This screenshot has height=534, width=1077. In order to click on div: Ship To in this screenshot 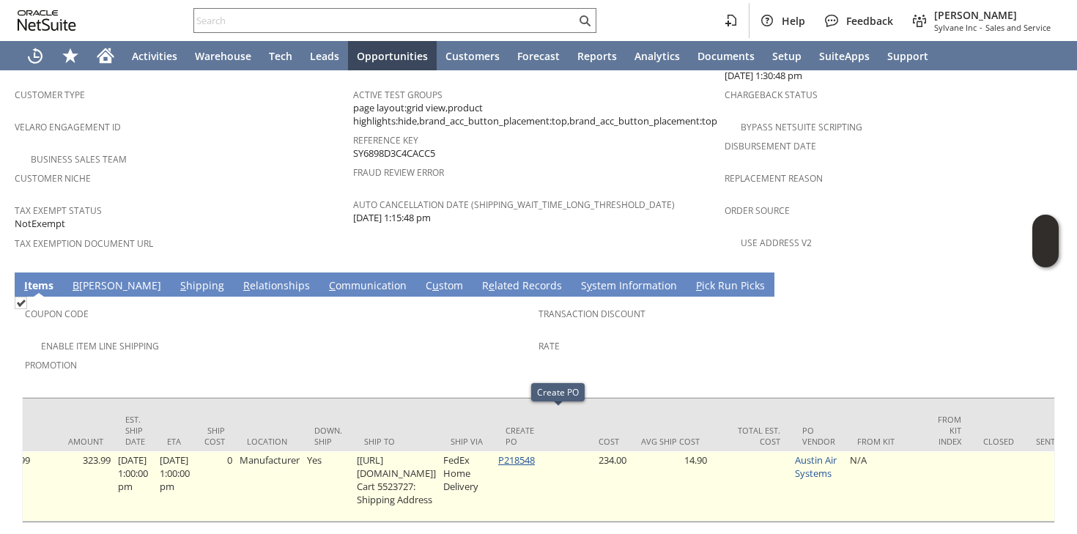, I will do `click(397, 441)`.